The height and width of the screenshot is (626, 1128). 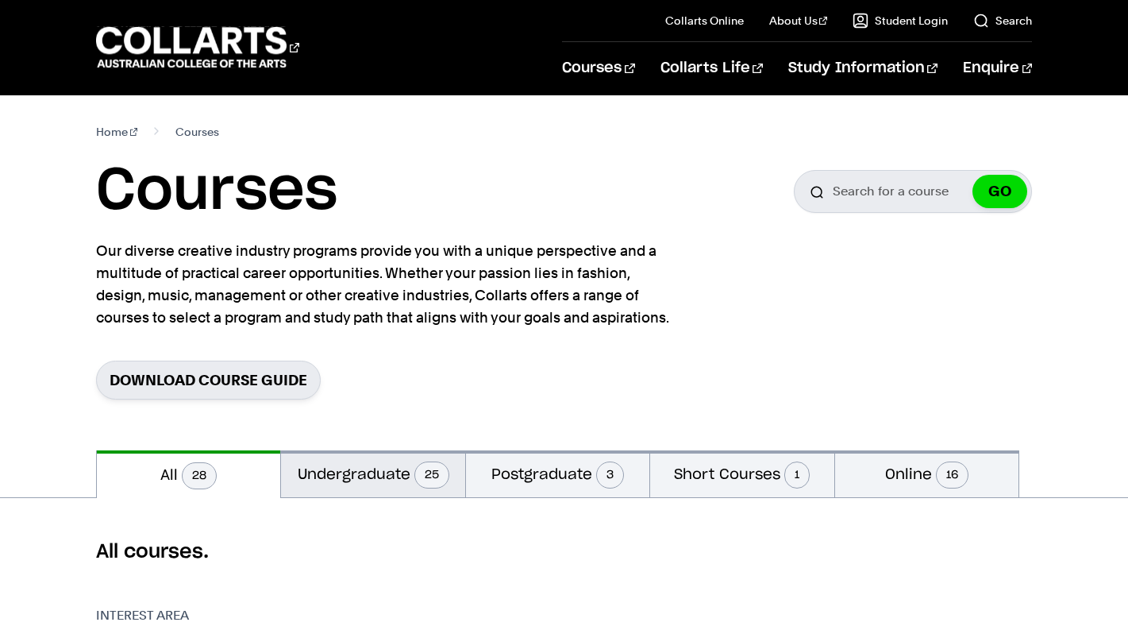 What do you see at coordinates (198, 47) in the screenshot?
I see `div: Go to homepage` at bounding box center [198, 47].